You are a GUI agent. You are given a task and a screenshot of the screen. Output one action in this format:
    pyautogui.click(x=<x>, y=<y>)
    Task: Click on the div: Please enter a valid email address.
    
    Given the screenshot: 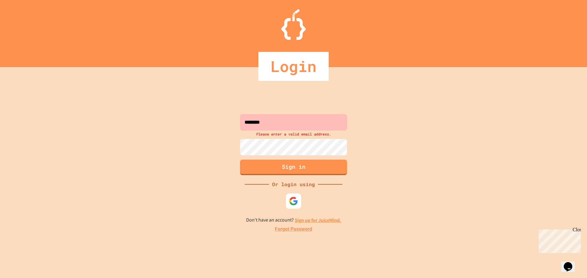 What is the action you would take?
    pyautogui.click(x=293, y=134)
    